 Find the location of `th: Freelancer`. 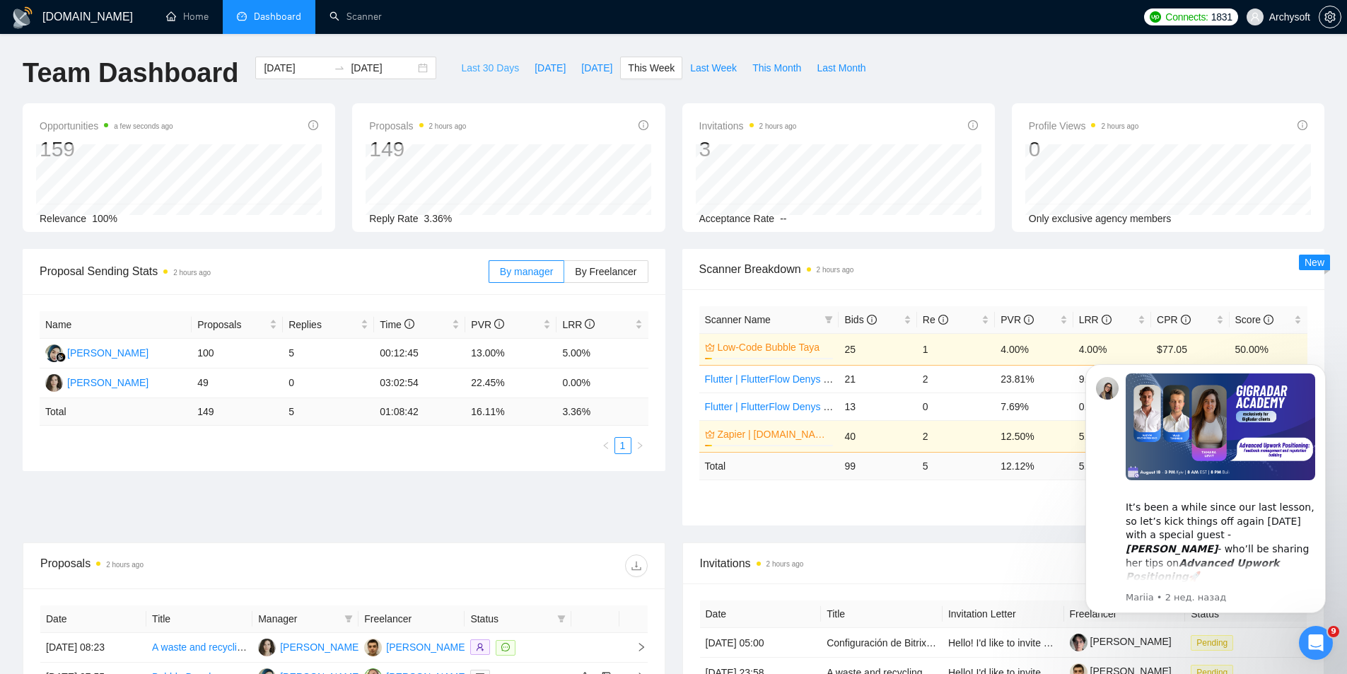

th: Freelancer is located at coordinates (411, 618).